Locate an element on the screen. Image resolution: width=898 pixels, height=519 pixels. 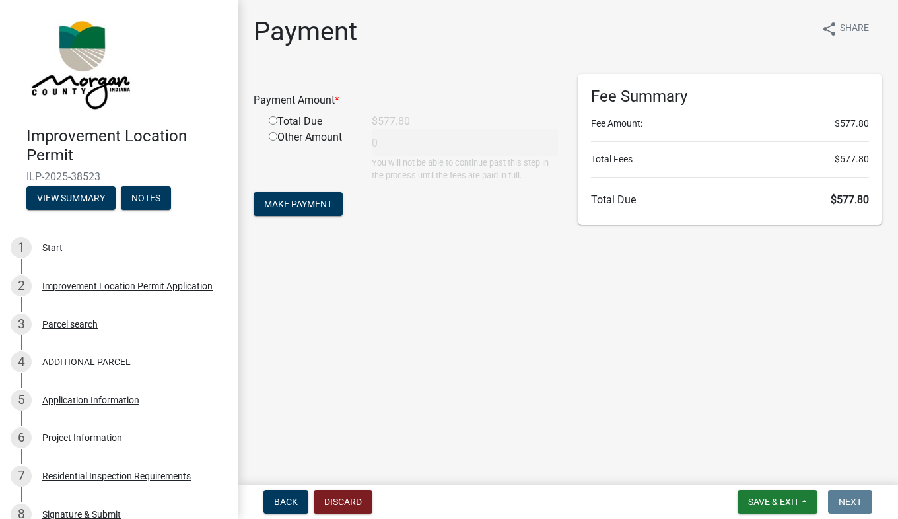
div: Improvement Location Permit Application is located at coordinates (127, 286).